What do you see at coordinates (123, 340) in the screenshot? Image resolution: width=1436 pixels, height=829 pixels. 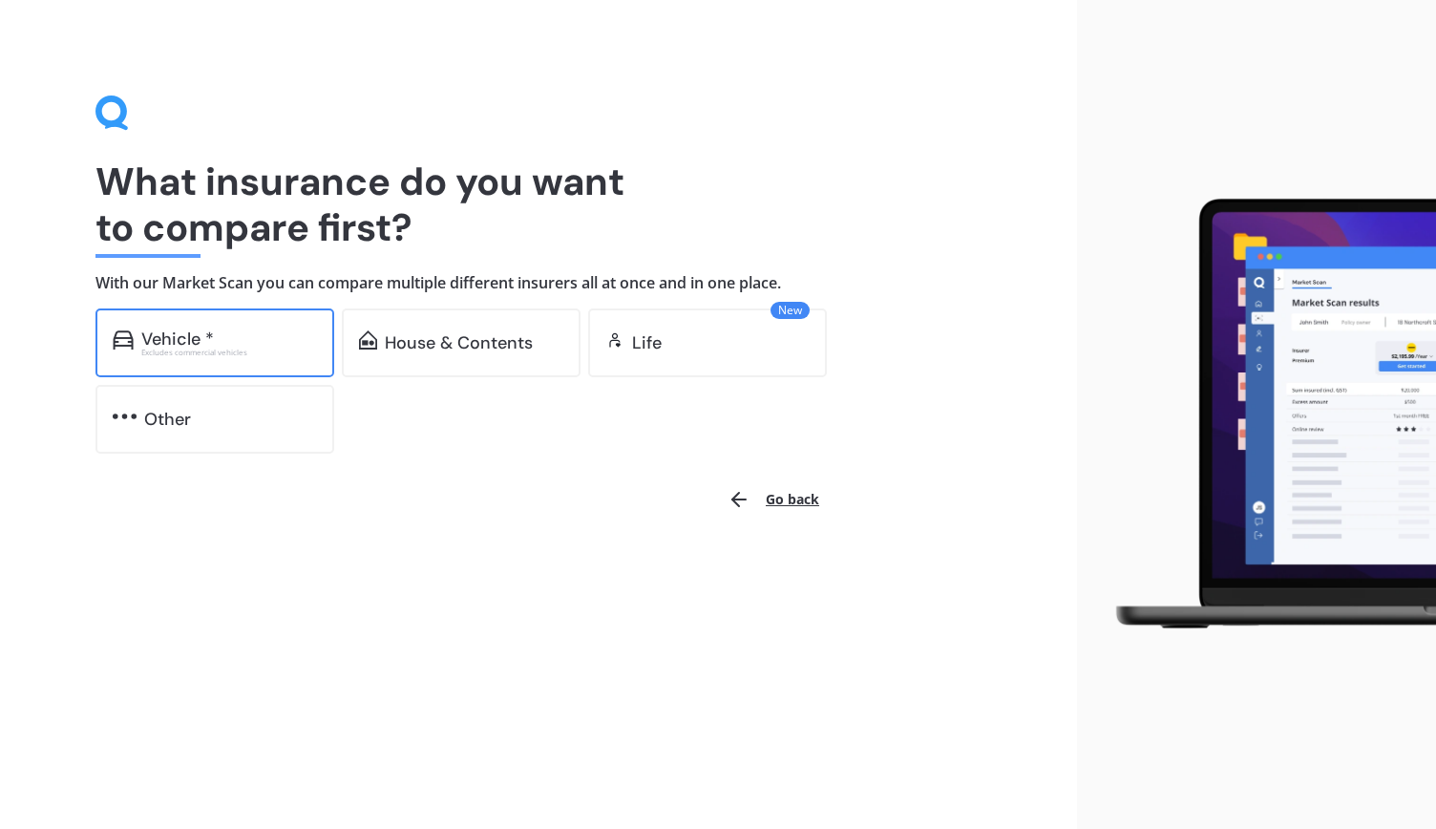 I see `img: car.f15378c7a67c060ca3f3.svg` at bounding box center [123, 340].